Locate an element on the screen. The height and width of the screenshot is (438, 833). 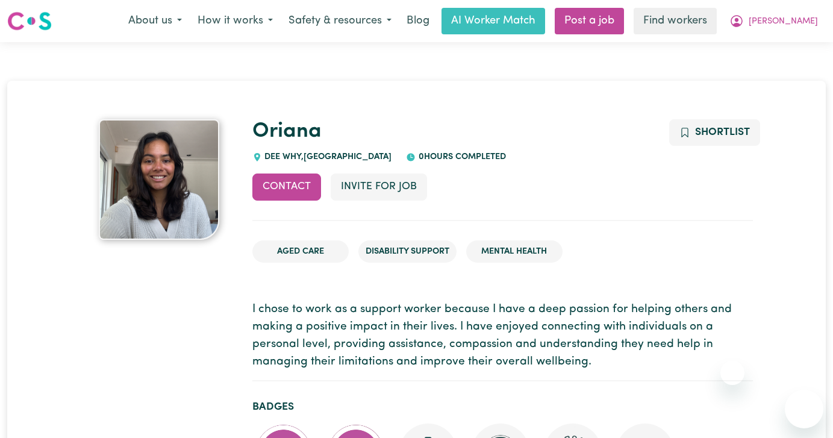
h2: Badges is located at coordinates (503, 407).